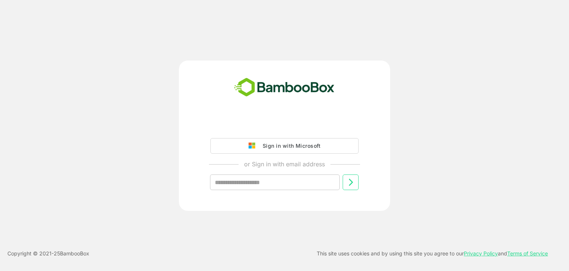 This screenshot has height=271, width=569. Describe the element at coordinates (481, 253) in the screenshot. I see `a: Privacy Policy` at that location.